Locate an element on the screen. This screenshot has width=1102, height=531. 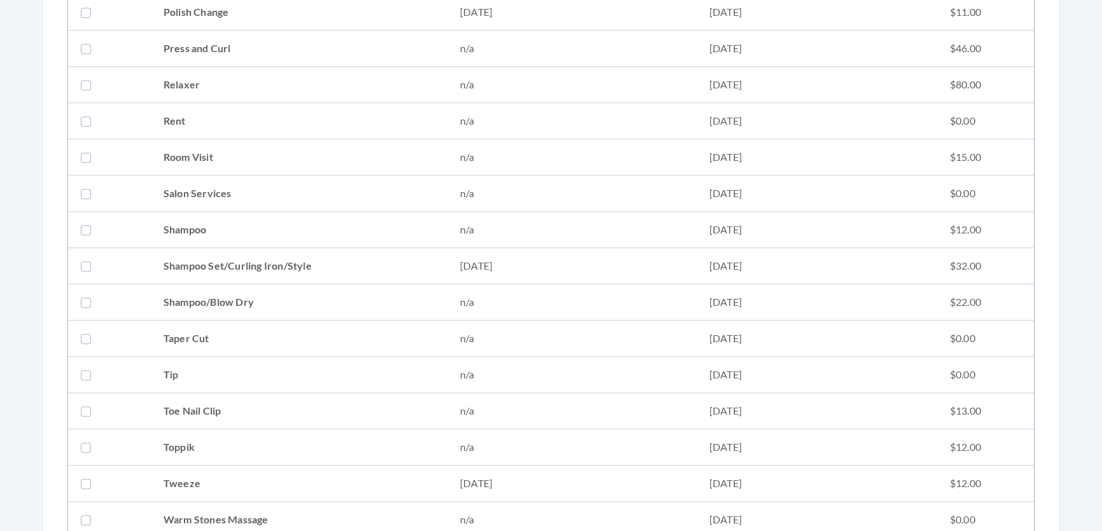
td: Tip is located at coordinates (299, 375).